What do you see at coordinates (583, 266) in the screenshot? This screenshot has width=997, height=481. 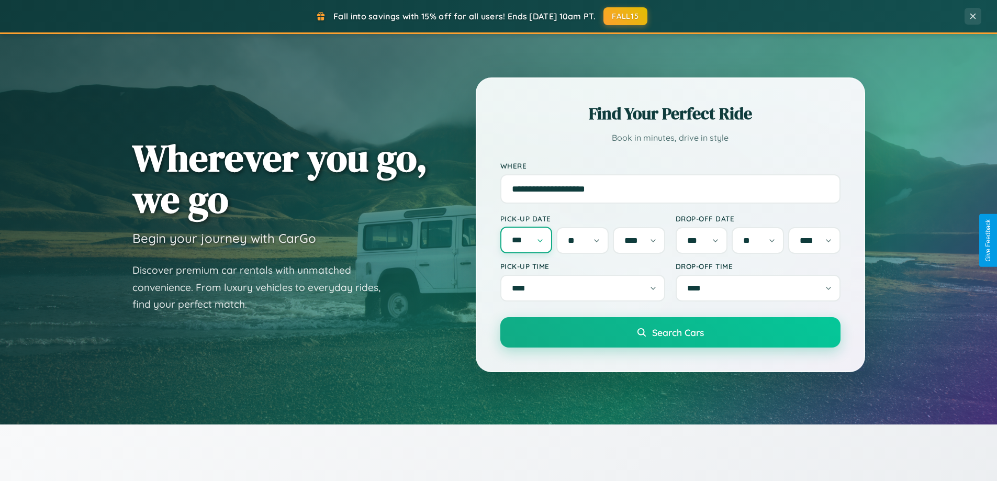 I see `label: Pick-up Time` at bounding box center [583, 266].